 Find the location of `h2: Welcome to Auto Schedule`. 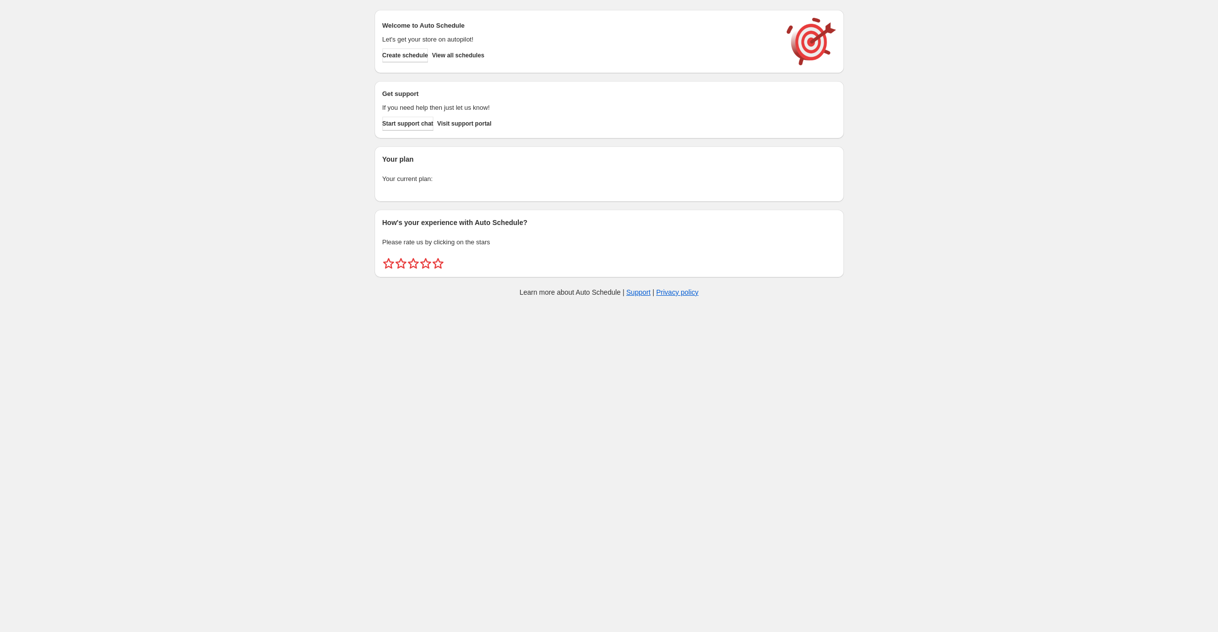

h2: Welcome to Auto Schedule is located at coordinates (580, 26).